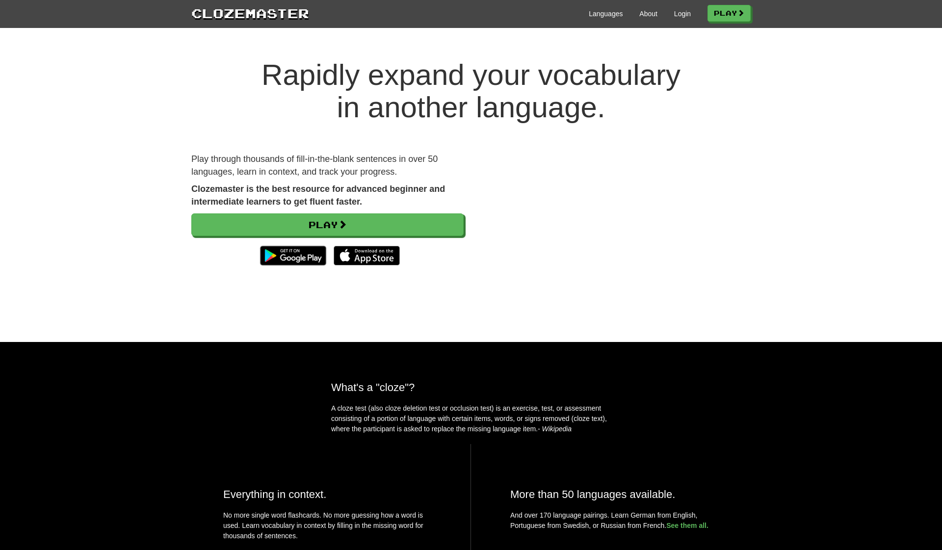 The height and width of the screenshot is (550, 942). What do you see at coordinates (687, 526) in the screenshot?
I see `a: See them all.` at bounding box center [687, 526].